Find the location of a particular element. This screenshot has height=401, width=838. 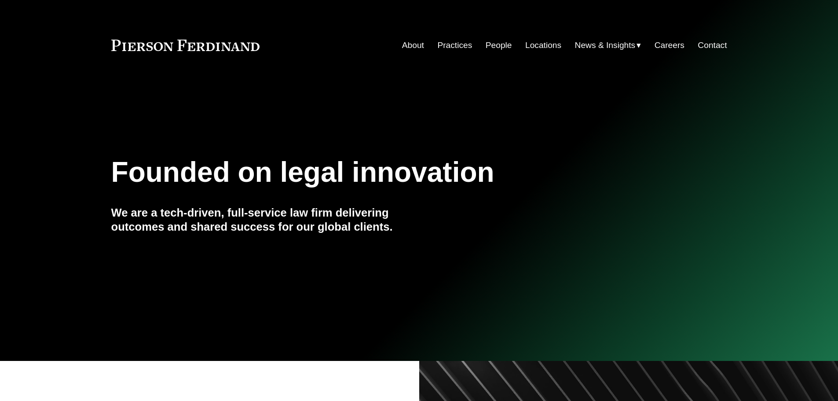

a: folder dropdown is located at coordinates (608, 45).